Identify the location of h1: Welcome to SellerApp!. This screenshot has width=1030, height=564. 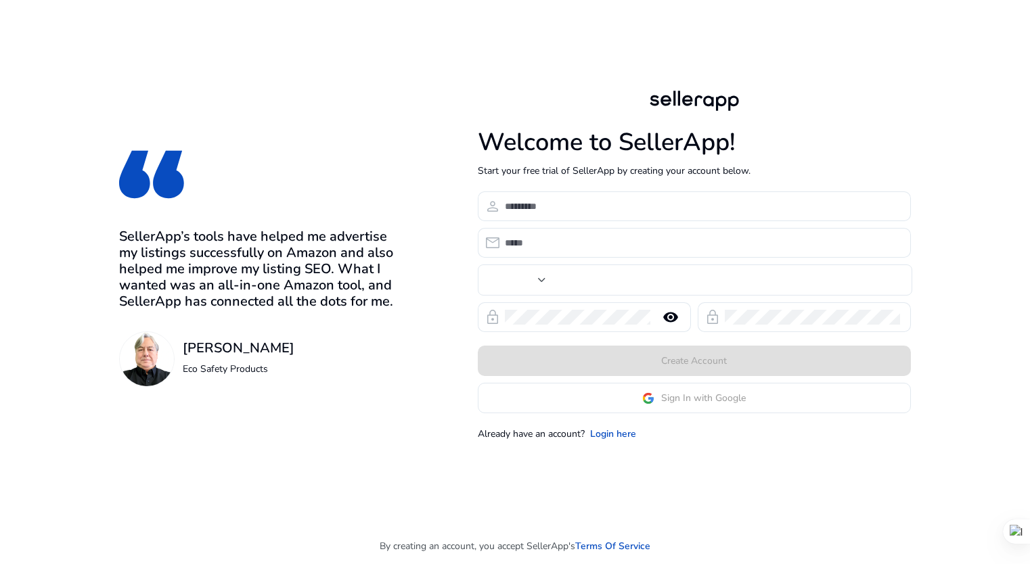
(694, 142).